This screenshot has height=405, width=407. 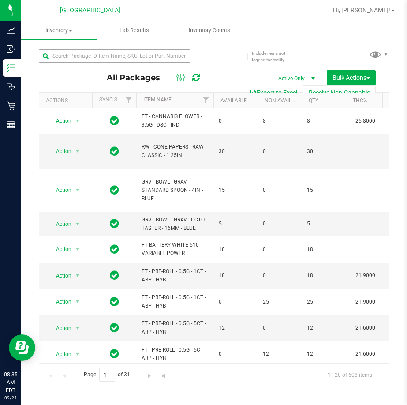 I want to click on span: 30, so click(x=235, y=151).